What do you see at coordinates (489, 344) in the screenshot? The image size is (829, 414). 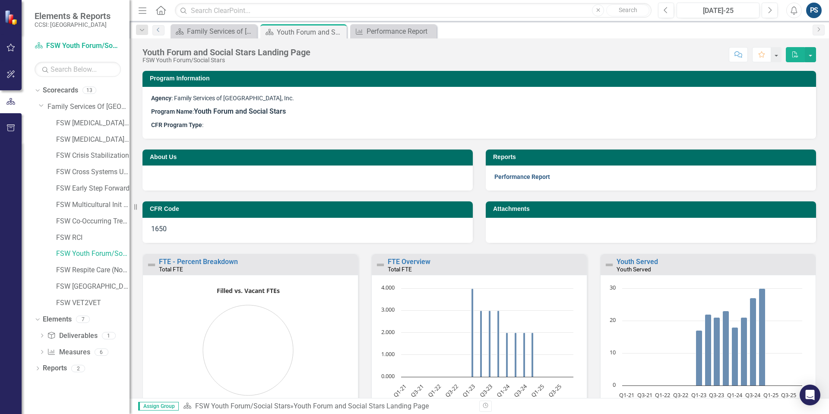 I see `path: Q3-23, 3. Filled FTE.` at bounding box center [489, 344].